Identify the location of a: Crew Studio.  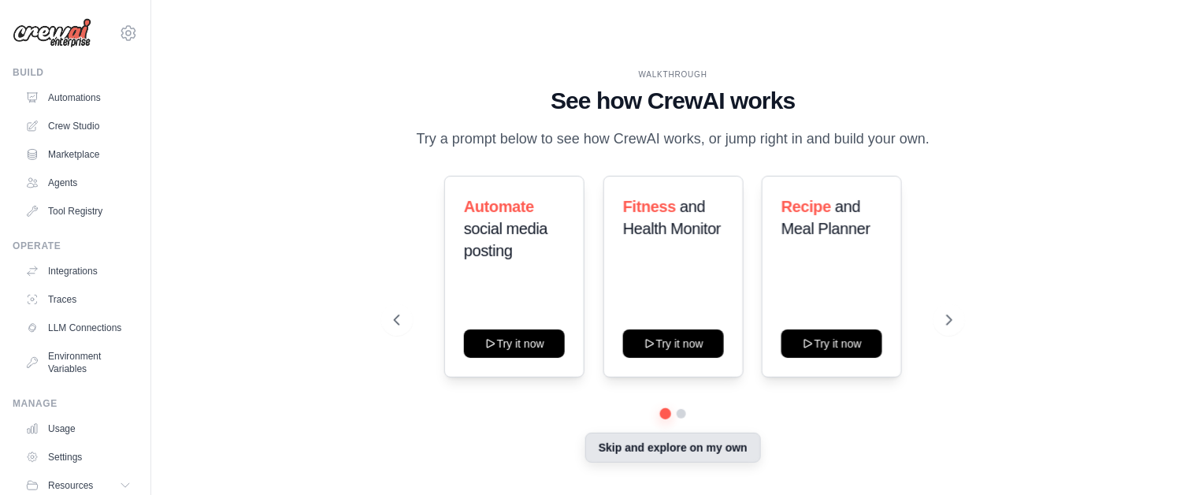
(78, 126).